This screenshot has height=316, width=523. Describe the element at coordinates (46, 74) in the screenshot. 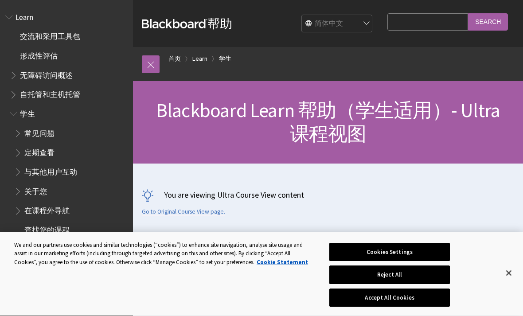

I see `span: 无障碍访问概述` at that location.